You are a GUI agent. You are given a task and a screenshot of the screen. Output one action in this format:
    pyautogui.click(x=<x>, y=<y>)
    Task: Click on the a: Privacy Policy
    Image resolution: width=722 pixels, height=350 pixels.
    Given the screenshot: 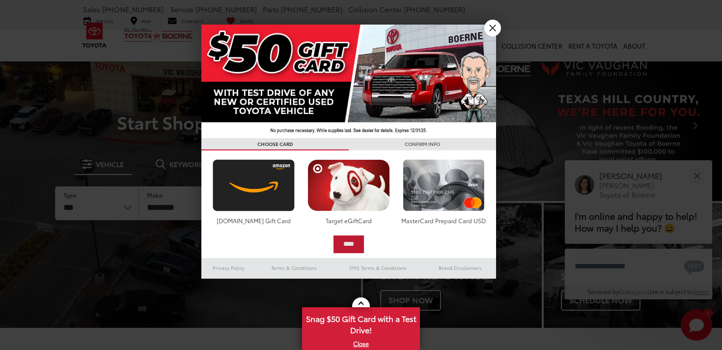 What is the action you would take?
    pyautogui.click(x=229, y=268)
    